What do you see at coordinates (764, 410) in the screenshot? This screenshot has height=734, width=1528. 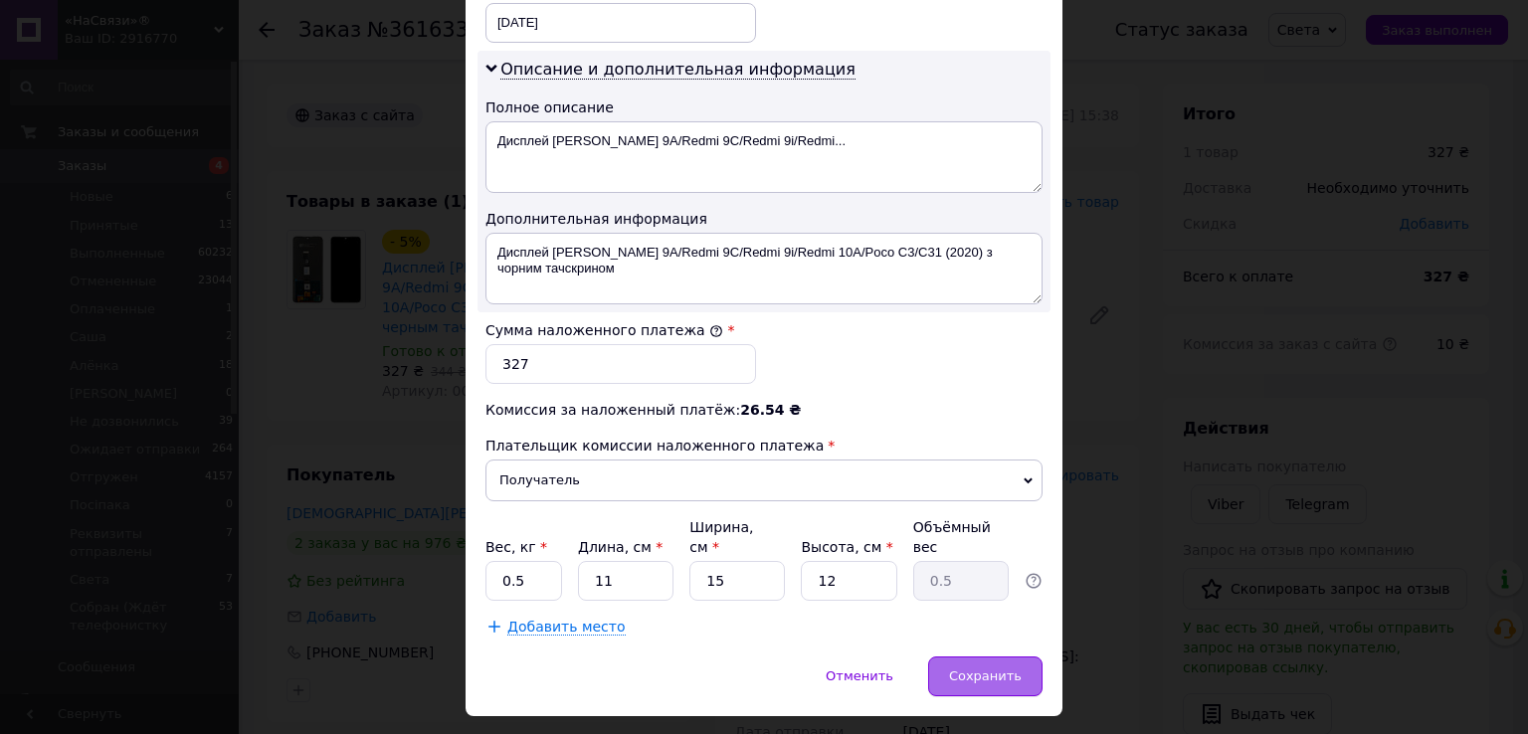 I see `div: Комиссия за наложенный платёж:` at bounding box center [764, 410].